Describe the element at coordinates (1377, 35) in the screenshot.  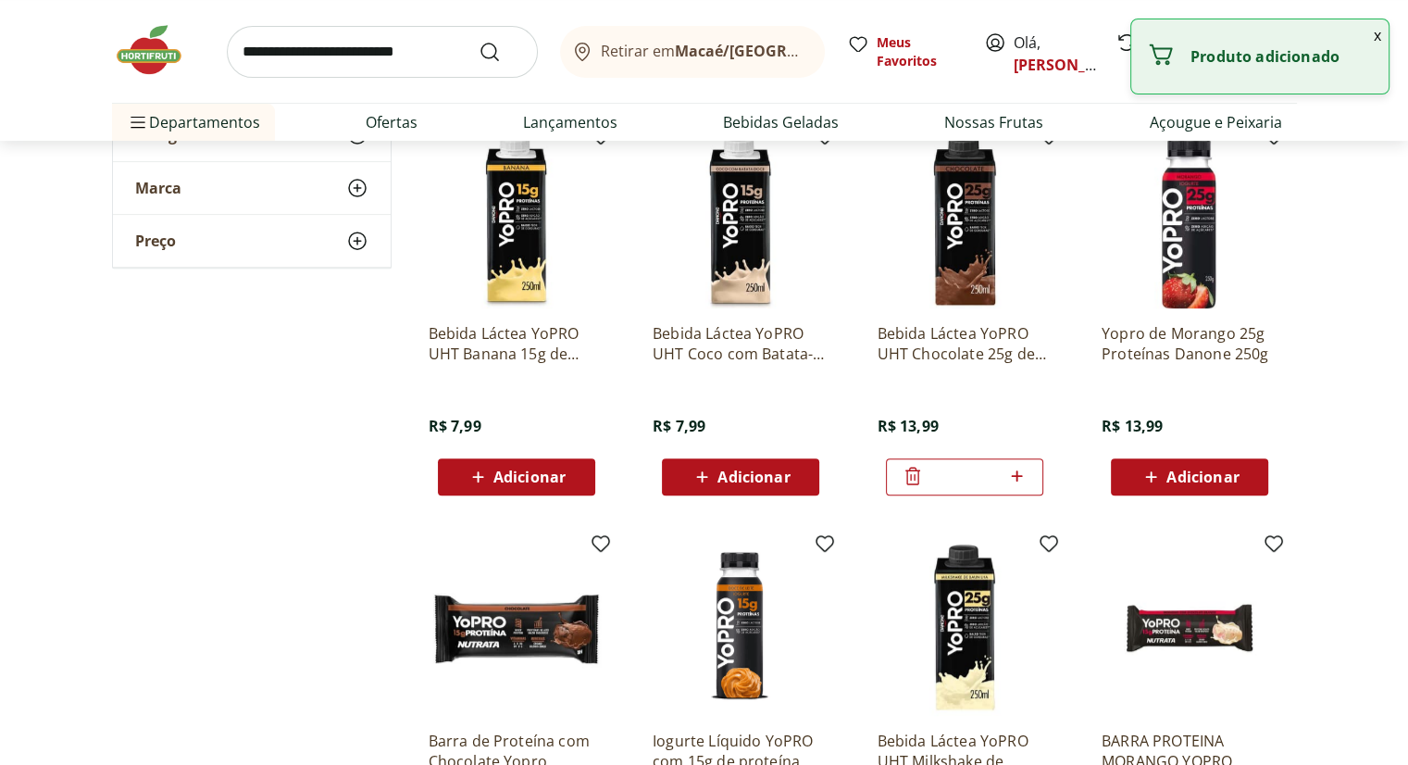
I see `button: Fechar notificação` at that location.